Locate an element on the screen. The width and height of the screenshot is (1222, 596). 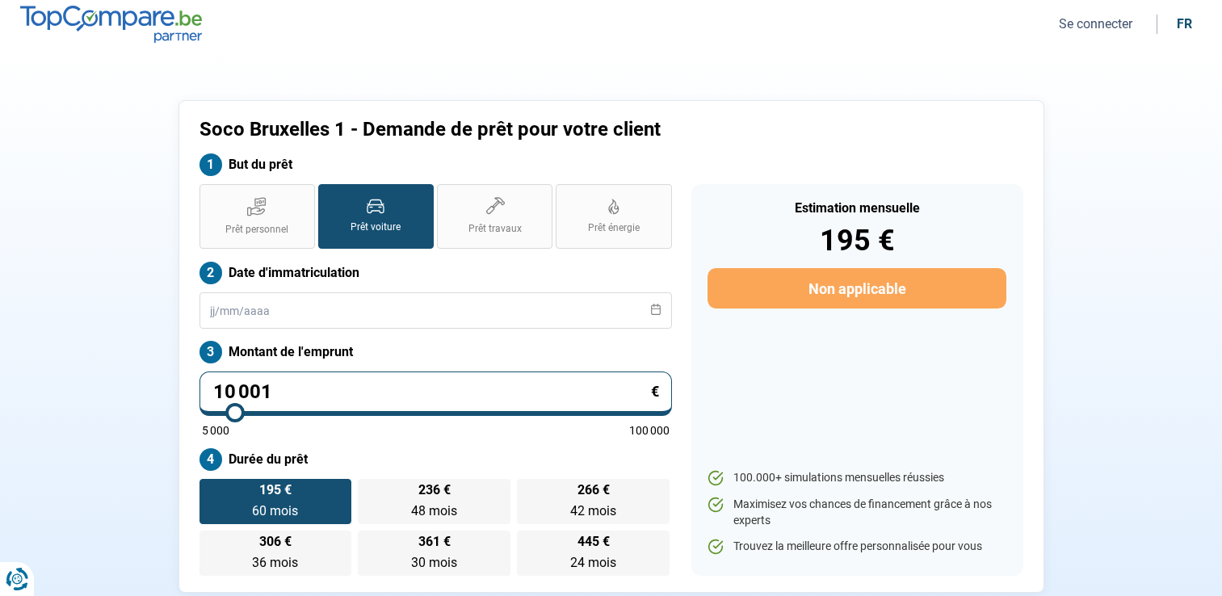
span: 306 € is located at coordinates (275, 542).